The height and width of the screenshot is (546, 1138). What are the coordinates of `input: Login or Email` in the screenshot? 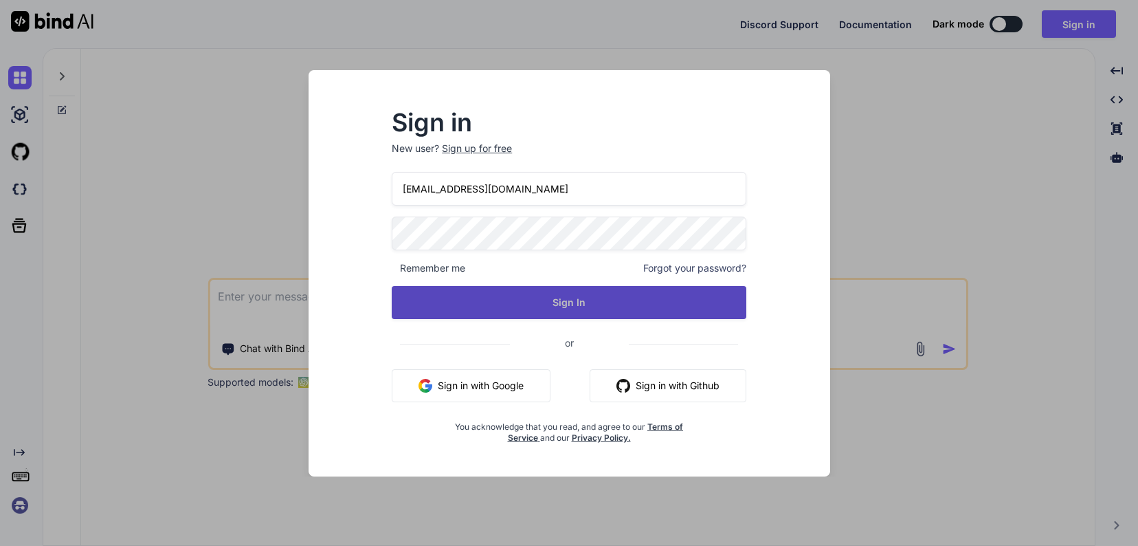 It's located at (569, 188).